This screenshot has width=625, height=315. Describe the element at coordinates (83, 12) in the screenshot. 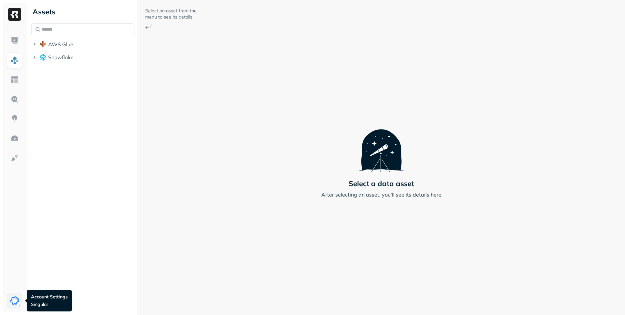

I see `div: Assets` at that location.